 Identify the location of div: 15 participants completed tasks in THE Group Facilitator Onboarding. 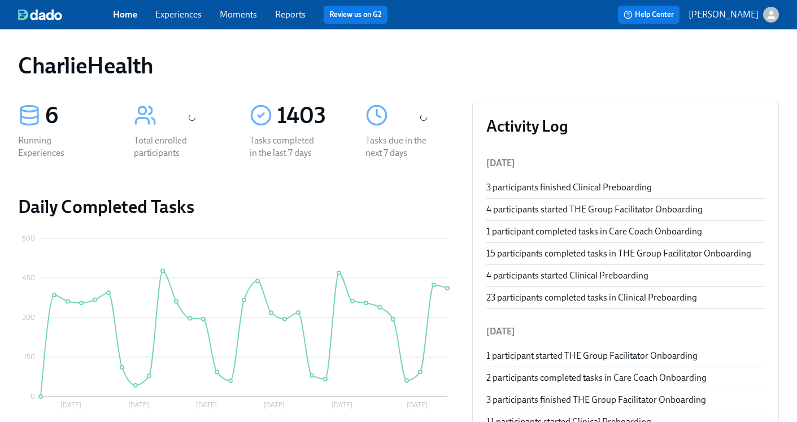
(625, 254).